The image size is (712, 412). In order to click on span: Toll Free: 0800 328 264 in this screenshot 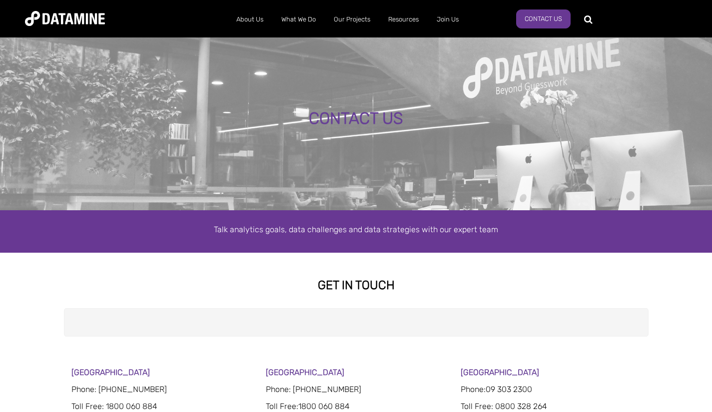, I will do `click(504, 406)`.